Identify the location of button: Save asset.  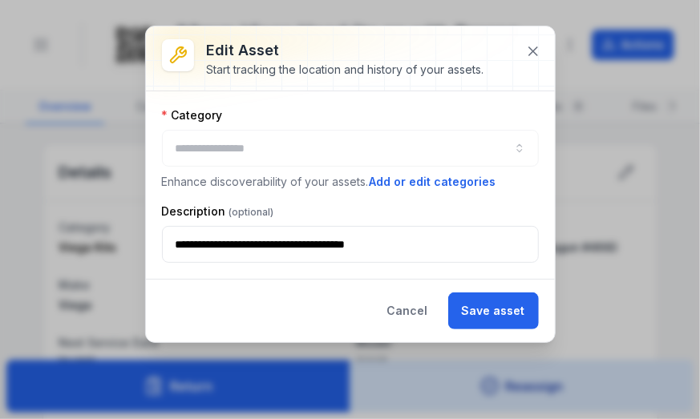
(493, 311).